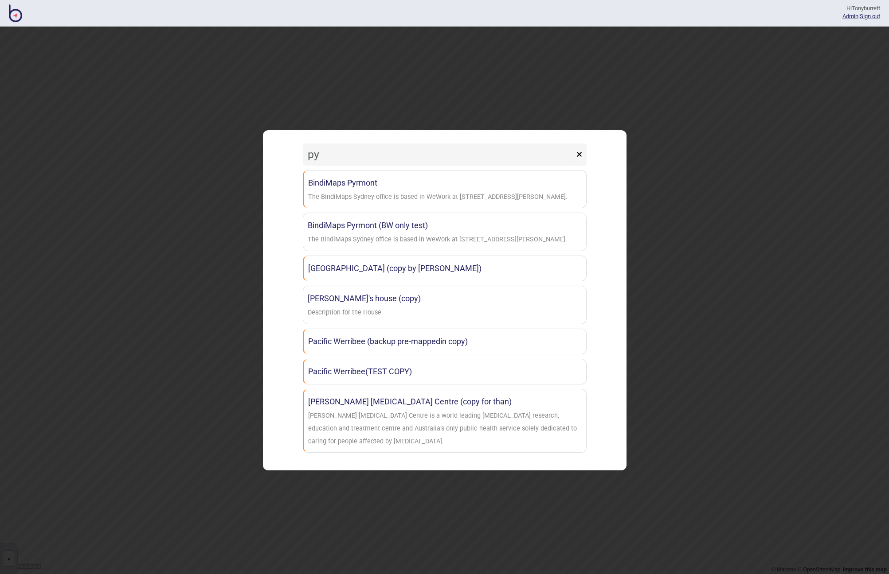 The image size is (889, 574). Describe the element at coordinates (445, 372) in the screenshot. I see `a: Pacific Werribee(TEST COPY)` at that location.